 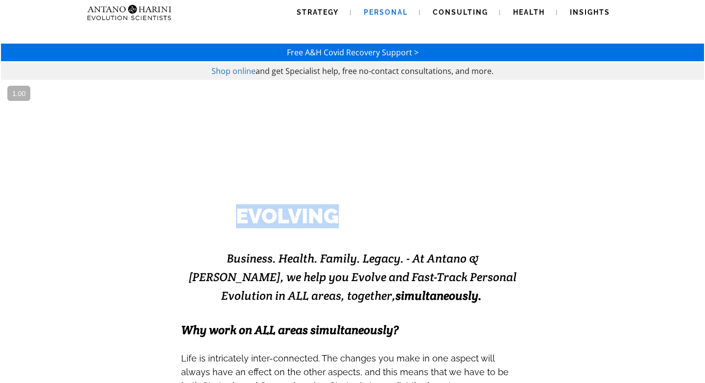 What do you see at coordinates (529, 12) in the screenshot?
I see `span: Health` at bounding box center [529, 12].